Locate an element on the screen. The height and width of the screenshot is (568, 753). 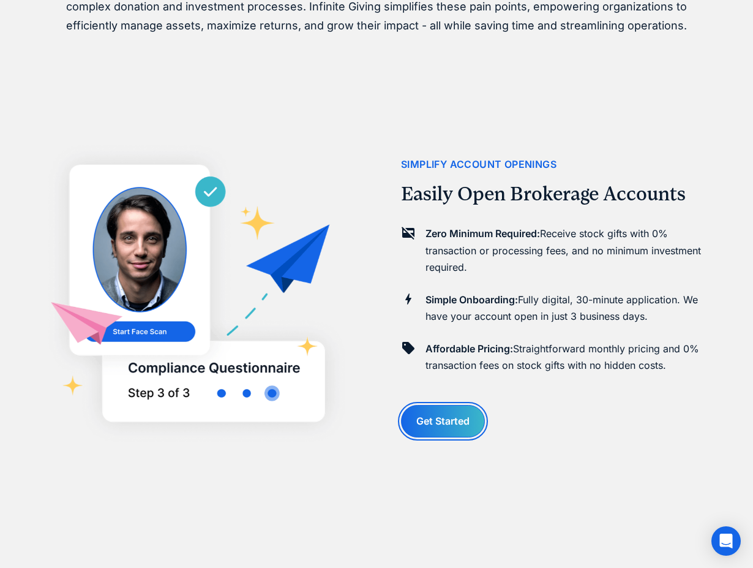
strong: Simple Onboarding: is located at coordinates (472, 299).